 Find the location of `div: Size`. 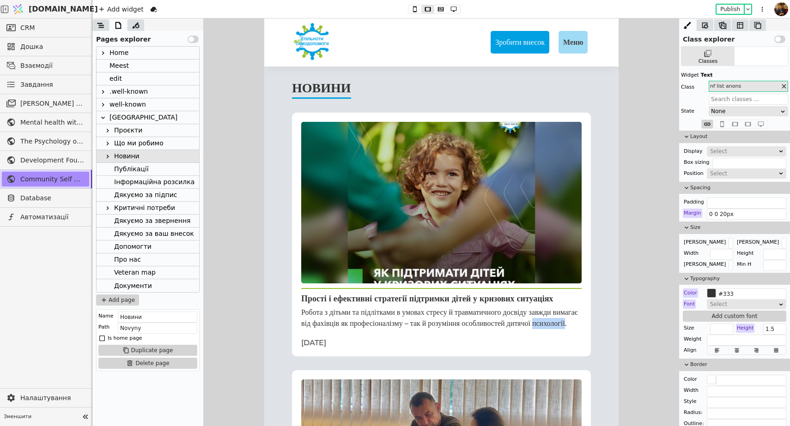

div: Size is located at coordinates (688, 328).